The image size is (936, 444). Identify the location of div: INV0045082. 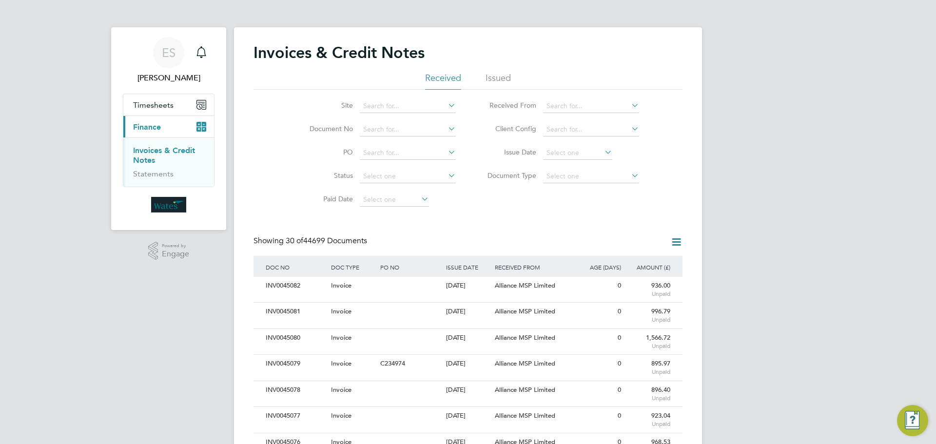
(296, 286).